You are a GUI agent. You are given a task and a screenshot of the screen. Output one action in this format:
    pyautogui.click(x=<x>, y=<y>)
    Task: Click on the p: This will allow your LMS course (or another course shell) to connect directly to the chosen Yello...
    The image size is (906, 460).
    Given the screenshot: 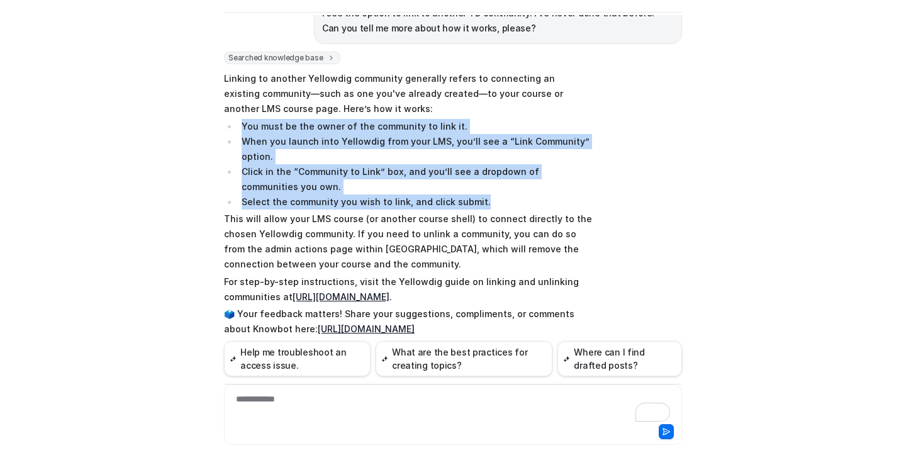 What is the action you would take?
    pyautogui.click(x=408, y=242)
    